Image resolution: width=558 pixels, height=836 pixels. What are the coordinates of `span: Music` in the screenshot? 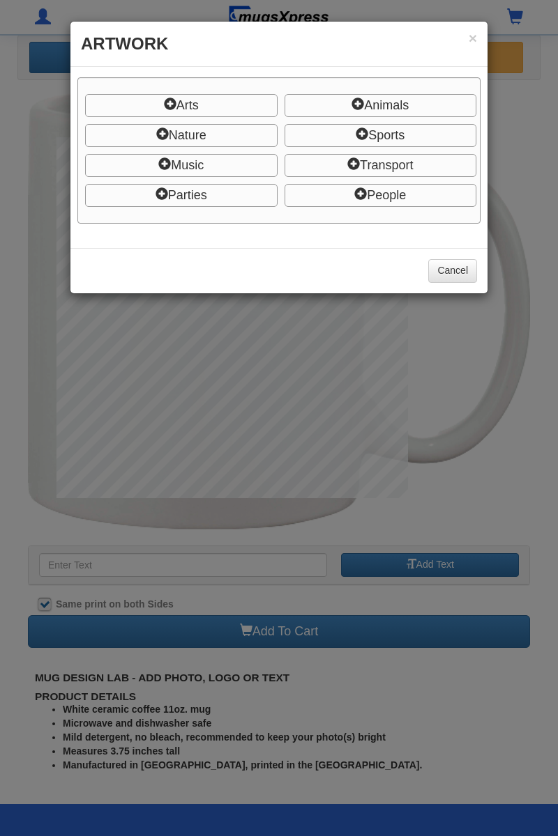 It's located at (187, 165).